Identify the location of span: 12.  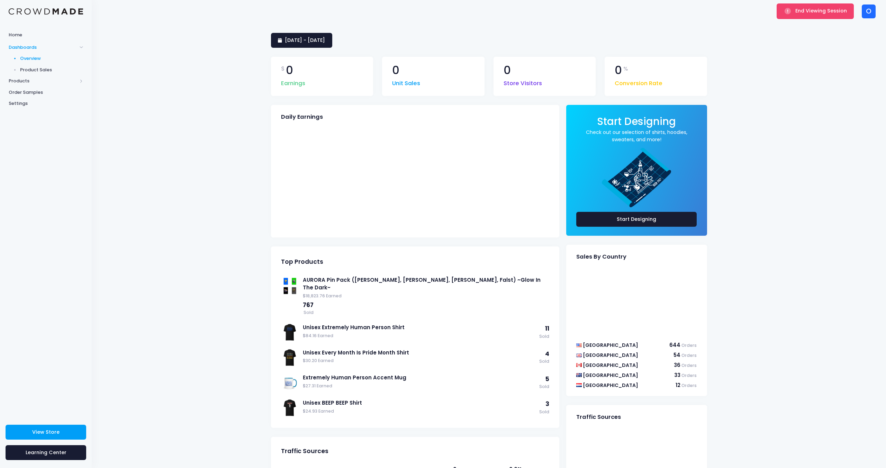
(678, 385).